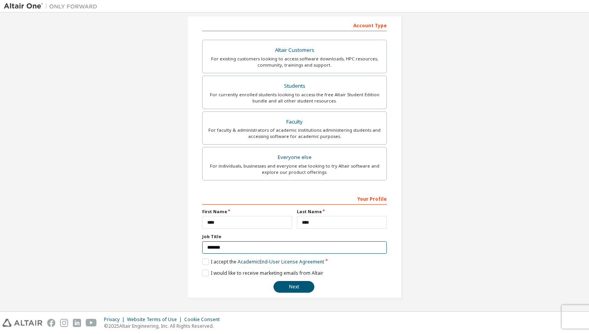  What do you see at coordinates (156, 320) in the screenshot?
I see `div: Website Terms of Use` at bounding box center [156, 320].